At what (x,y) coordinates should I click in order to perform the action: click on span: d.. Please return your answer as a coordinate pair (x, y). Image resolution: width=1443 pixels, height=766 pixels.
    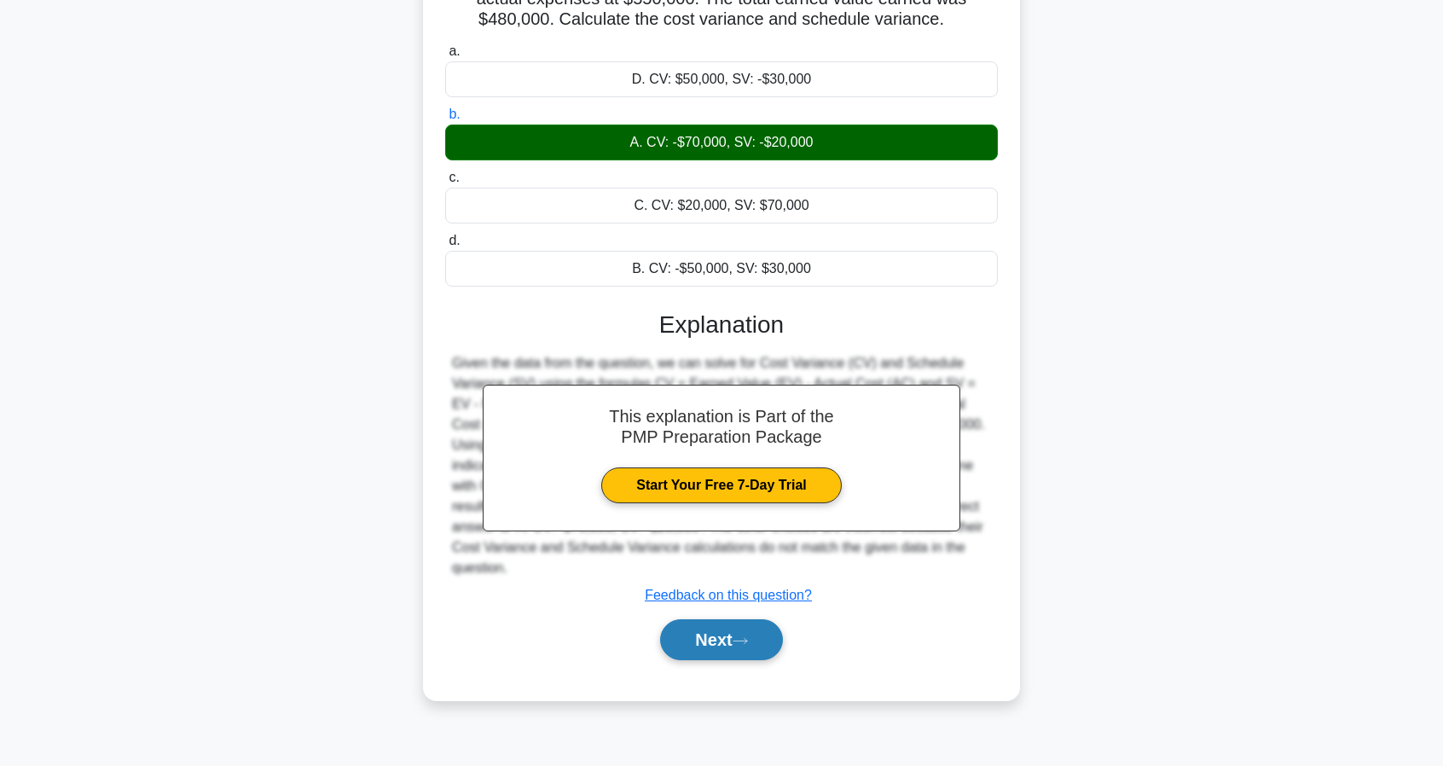
    Looking at the image, I should click on (454, 240).